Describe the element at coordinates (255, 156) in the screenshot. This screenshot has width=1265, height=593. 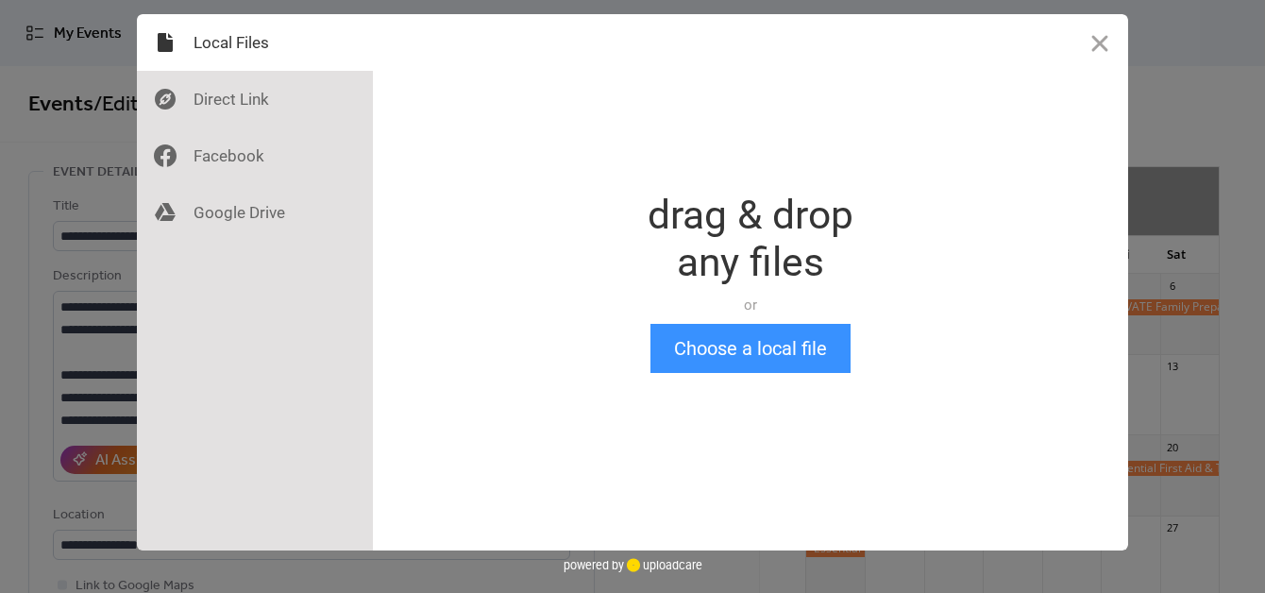
I see `div: Facebook` at that location.